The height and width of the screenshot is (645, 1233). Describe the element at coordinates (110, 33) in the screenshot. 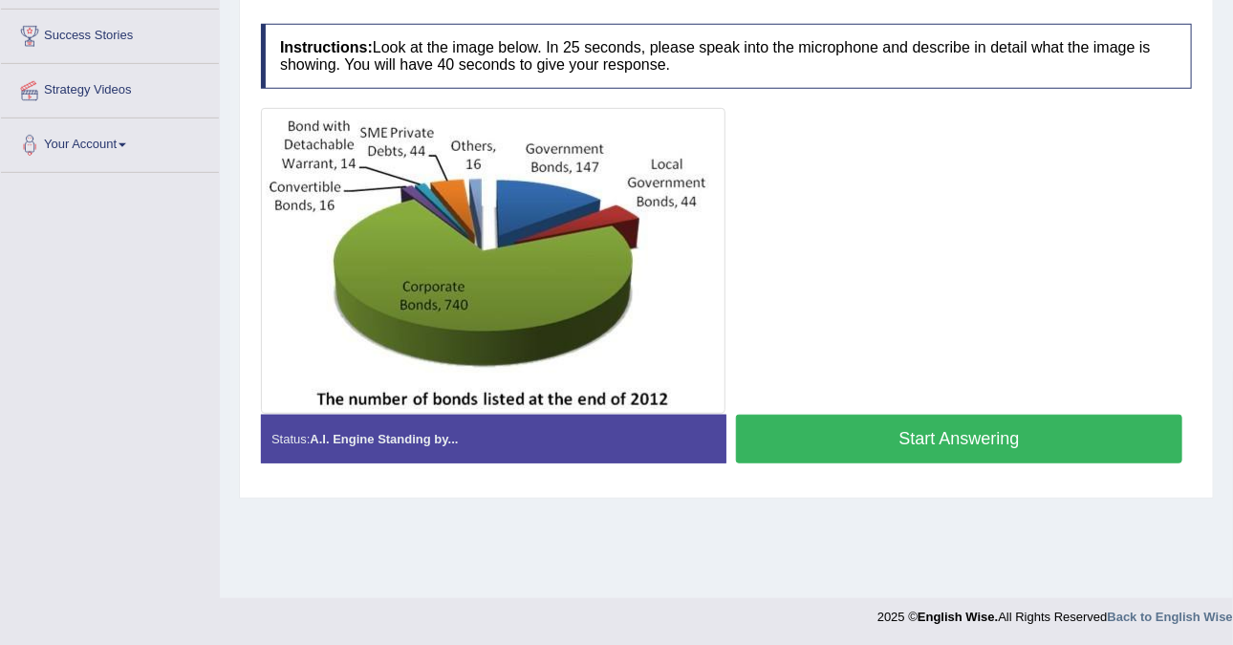

I see `a: Success Stories` at that location.